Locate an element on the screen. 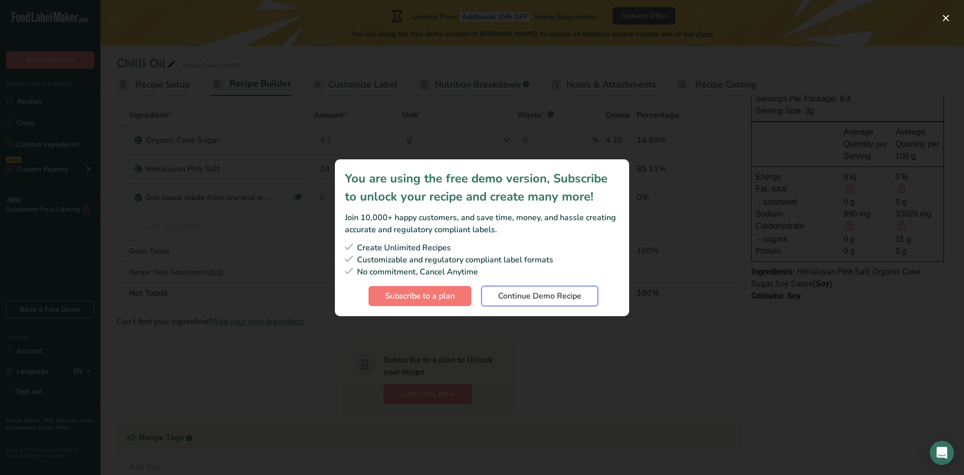 The width and height of the screenshot is (964, 475). div: Open Intercom Messenger is located at coordinates (942, 452).